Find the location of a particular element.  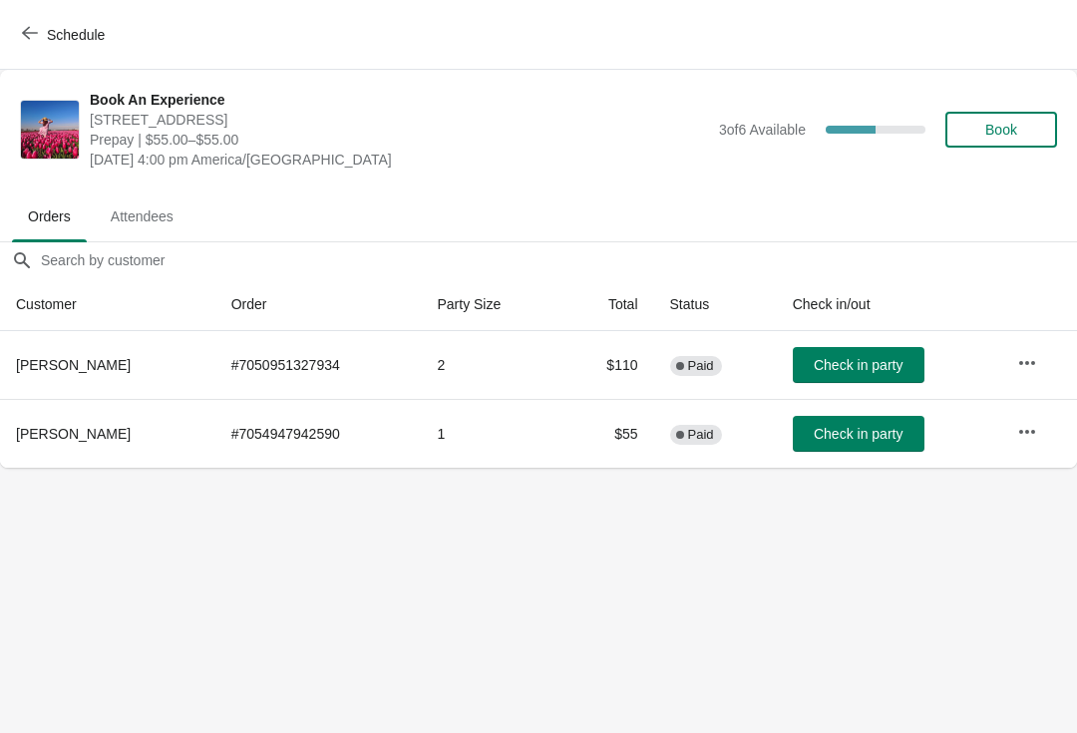

th: Order is located at coordinates (318, 304).